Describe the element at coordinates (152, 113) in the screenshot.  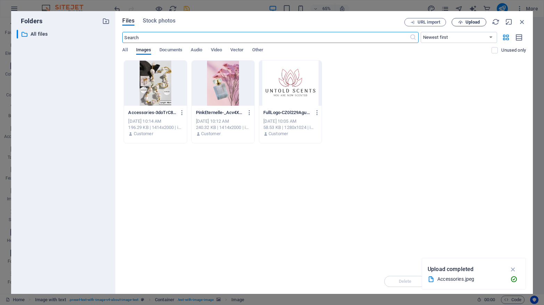
I see `p: Accessories-3doTrC8tBJW8xE7rPzV06Q.jpeg` at that location.